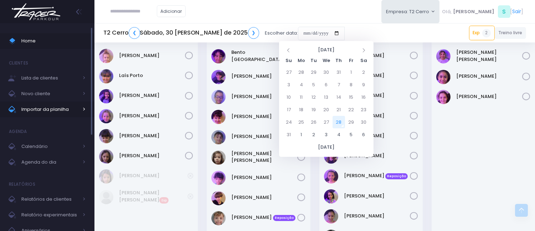  What do you see at coordinates (218, 157) in the screenshot?
I see `img: João Pedro Dragonetti` at bounding box center [218, 157].